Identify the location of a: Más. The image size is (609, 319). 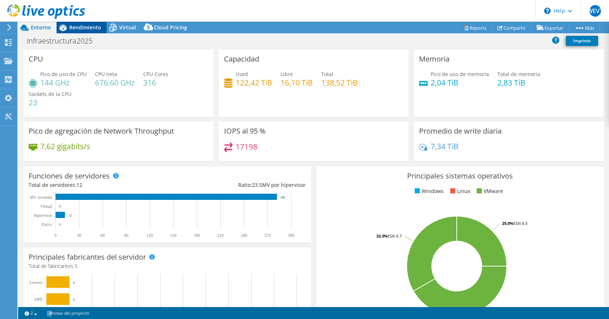
(584, 28).